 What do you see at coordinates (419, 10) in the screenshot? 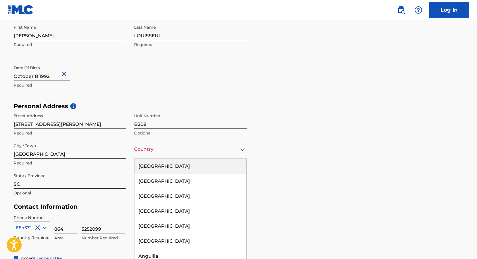
I see `img: help` at bounding box center [419, 10].